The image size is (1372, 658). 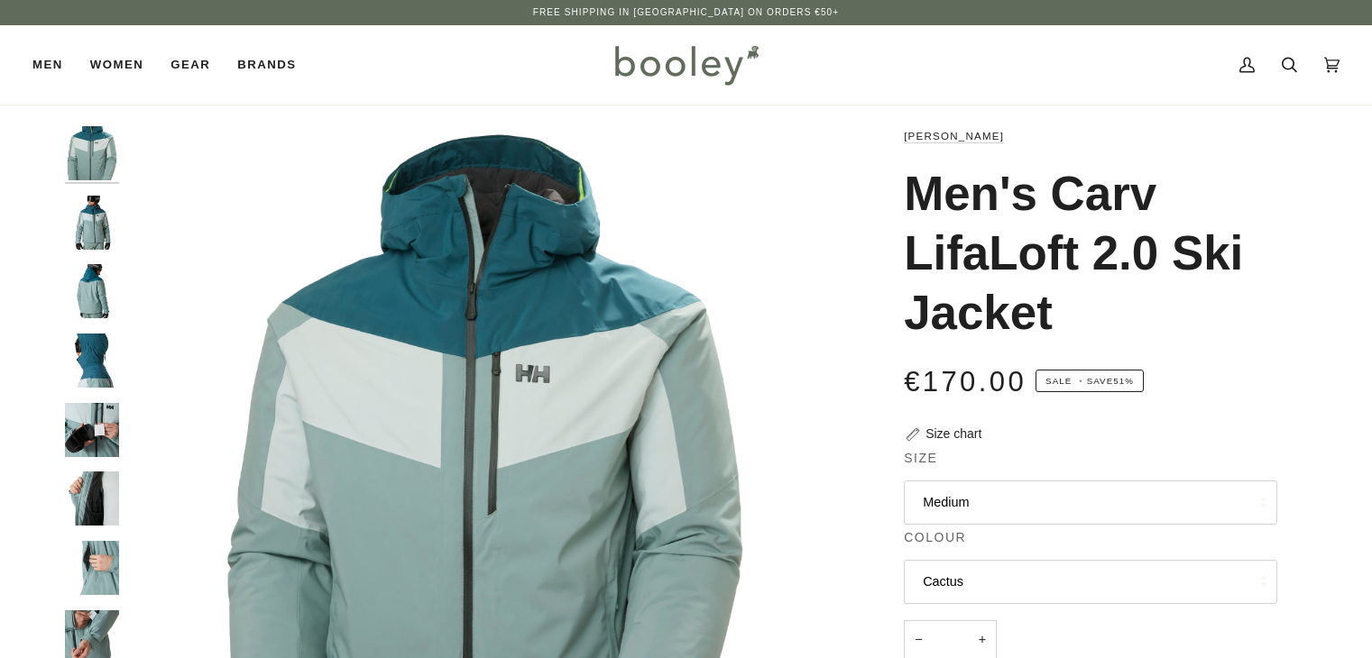 I want to click on span: Gear, so click(x=190, y=65).